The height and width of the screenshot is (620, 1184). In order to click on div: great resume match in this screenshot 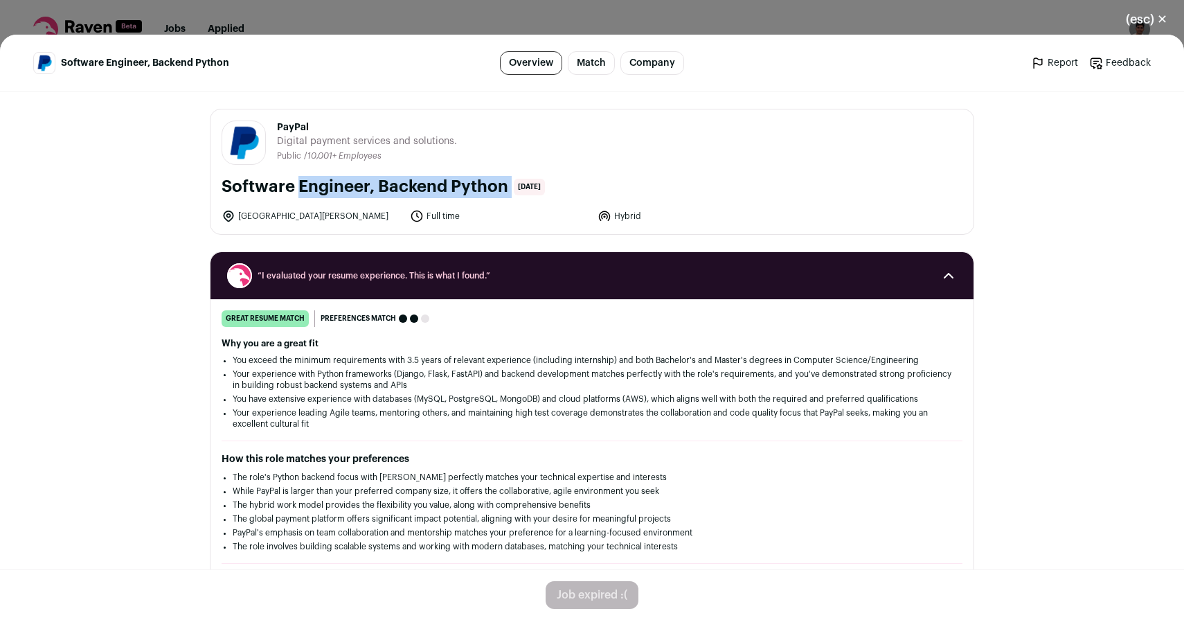, I will do `click(265, 319)`.